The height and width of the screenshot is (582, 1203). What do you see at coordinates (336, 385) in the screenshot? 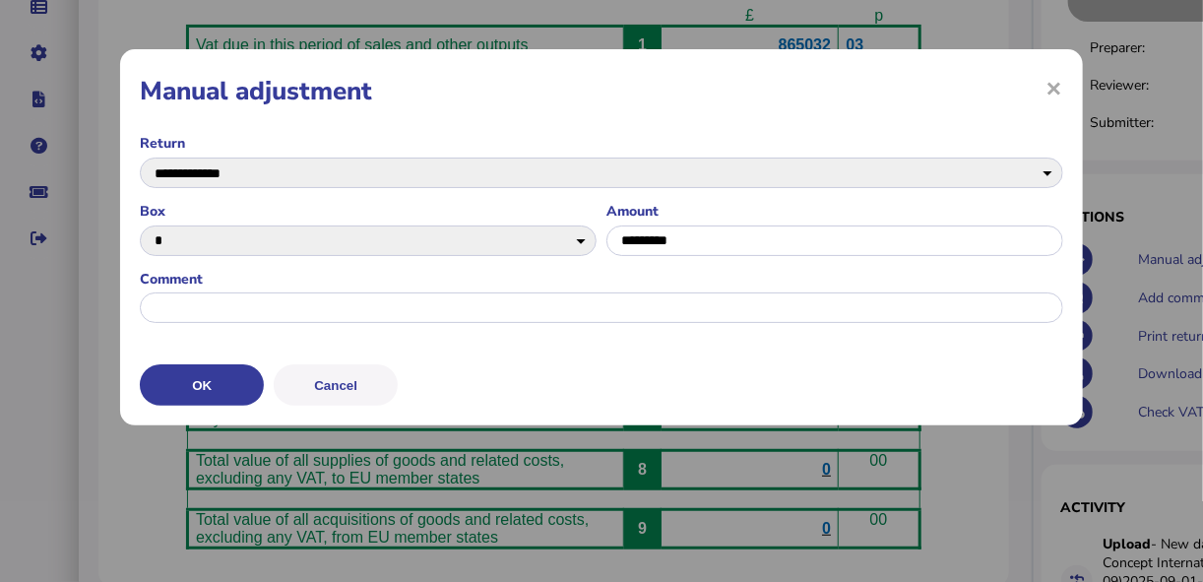
I see `button: Cancel` at bounding box center [336, 385].